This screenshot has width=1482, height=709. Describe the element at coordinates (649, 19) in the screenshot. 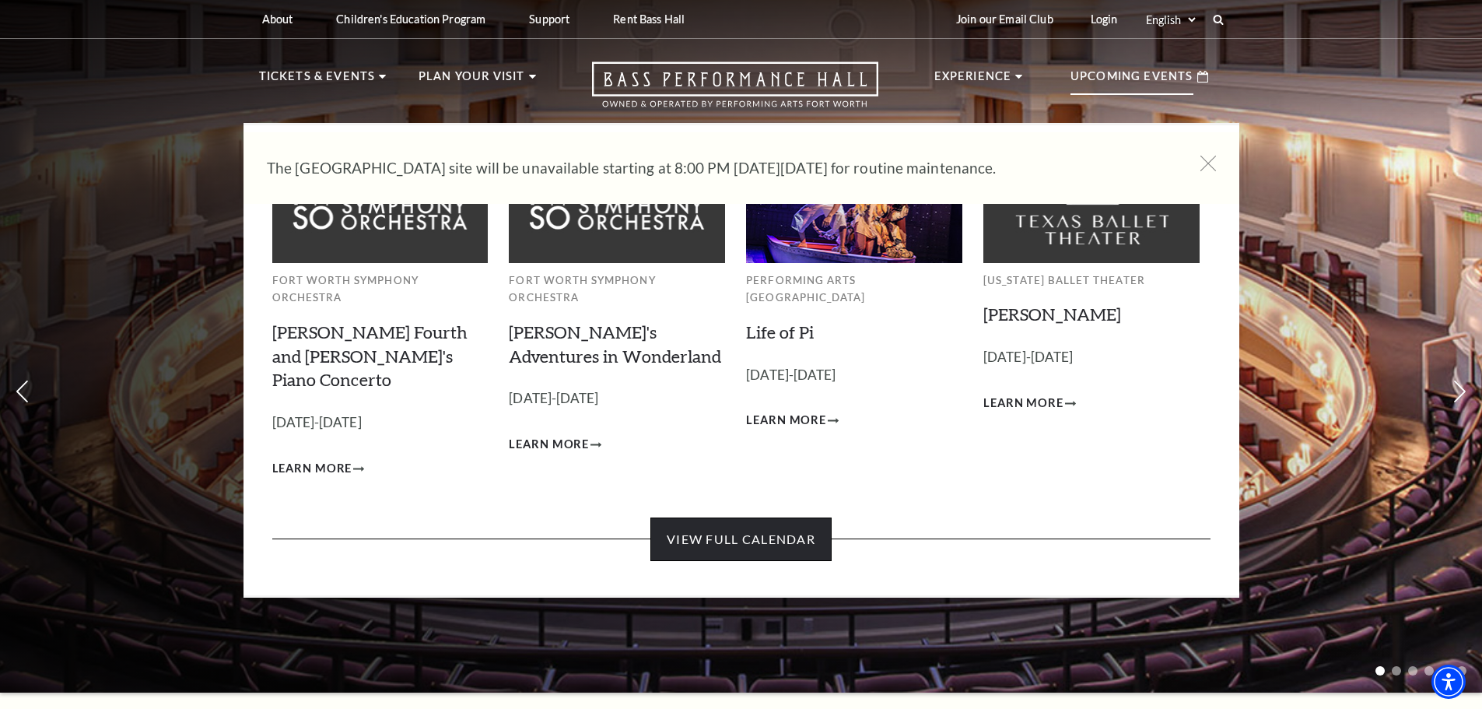

I see `p: Rent Bass Hall` at that location.